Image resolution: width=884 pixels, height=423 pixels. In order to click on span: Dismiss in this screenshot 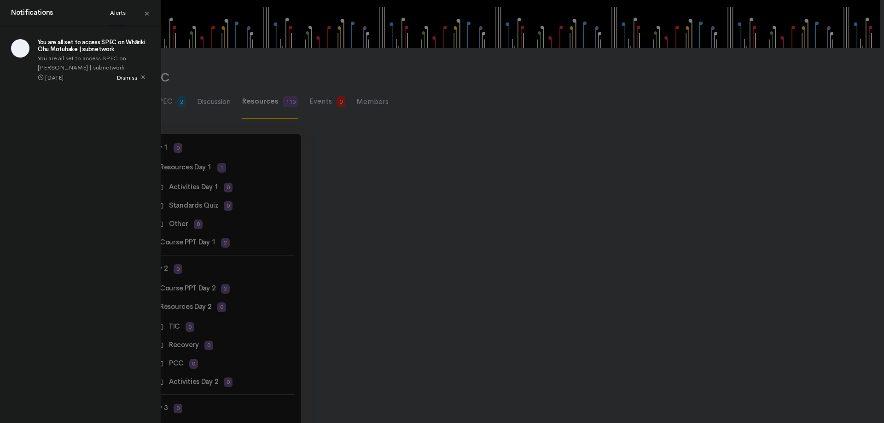, I will do `click(131, 77)`.